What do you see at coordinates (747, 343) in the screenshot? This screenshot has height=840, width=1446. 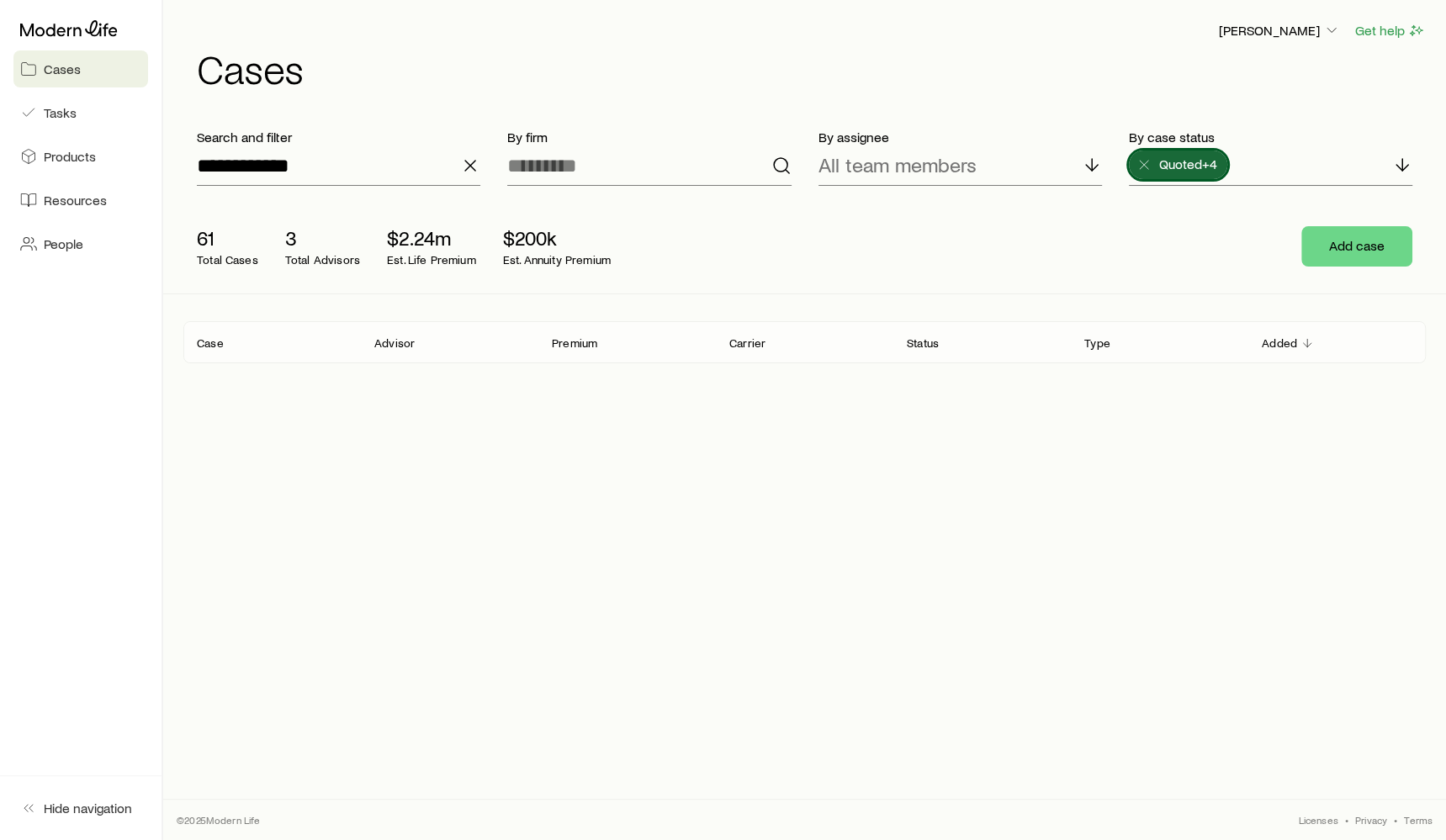 I see `p: Carrier` at bounding box center [747, 343].